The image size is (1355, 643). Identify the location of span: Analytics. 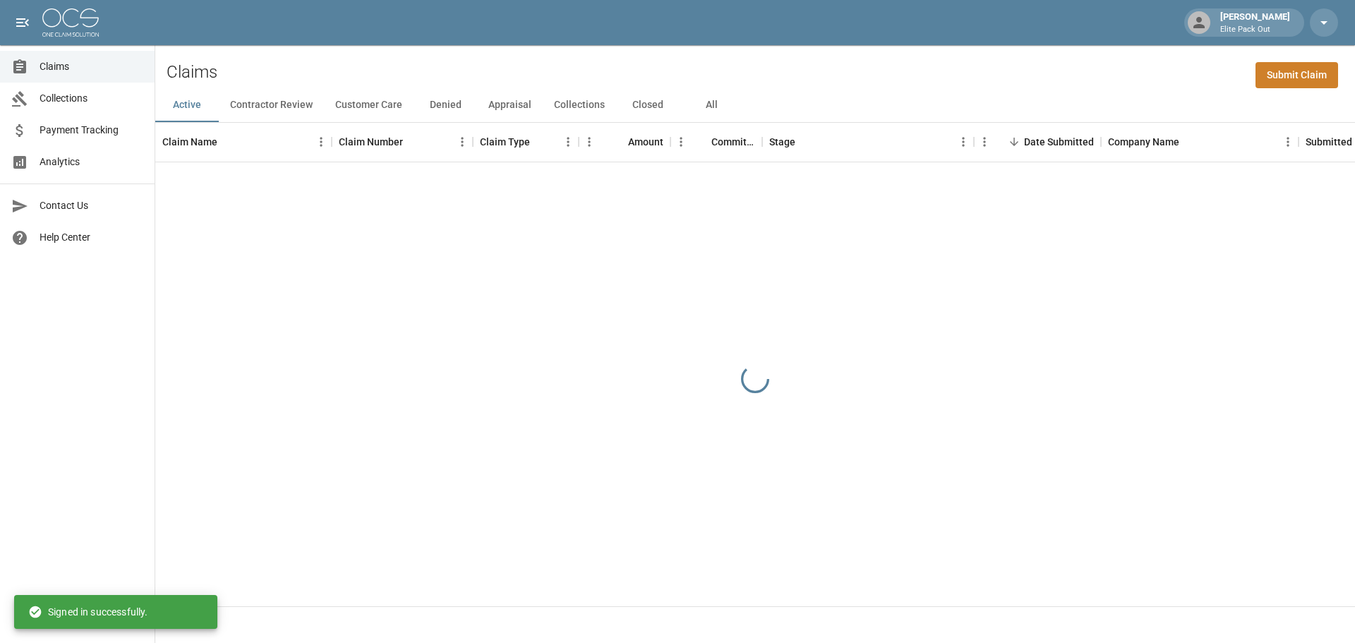
(91, 162).